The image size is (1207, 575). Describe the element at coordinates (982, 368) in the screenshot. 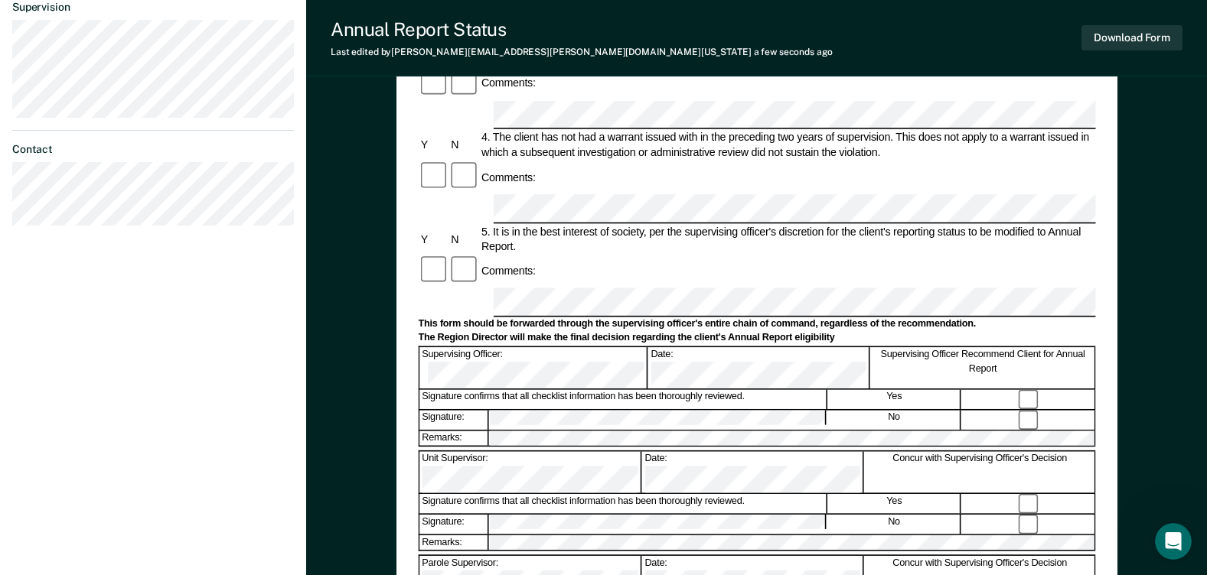

I see `div: Supervising Officer Recommend Client for Annual Report` at that location.